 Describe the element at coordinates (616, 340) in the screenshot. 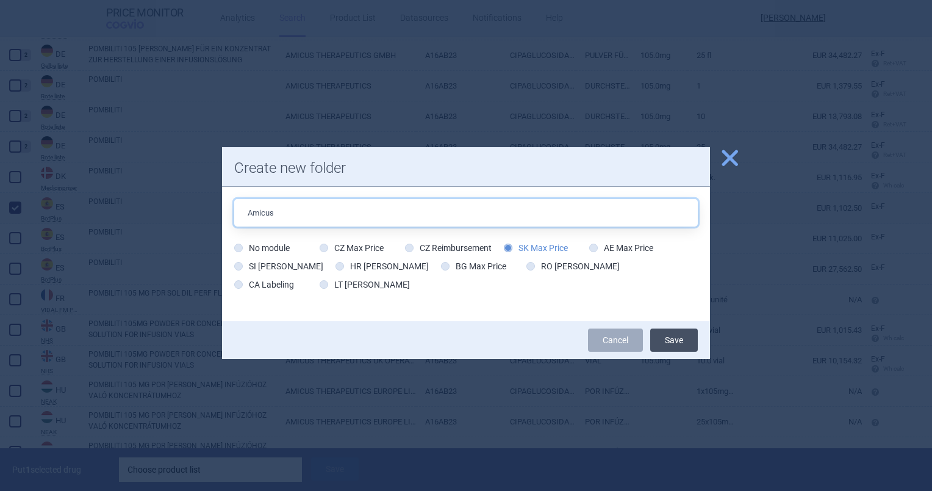

I see `a: Cancel` at that location.